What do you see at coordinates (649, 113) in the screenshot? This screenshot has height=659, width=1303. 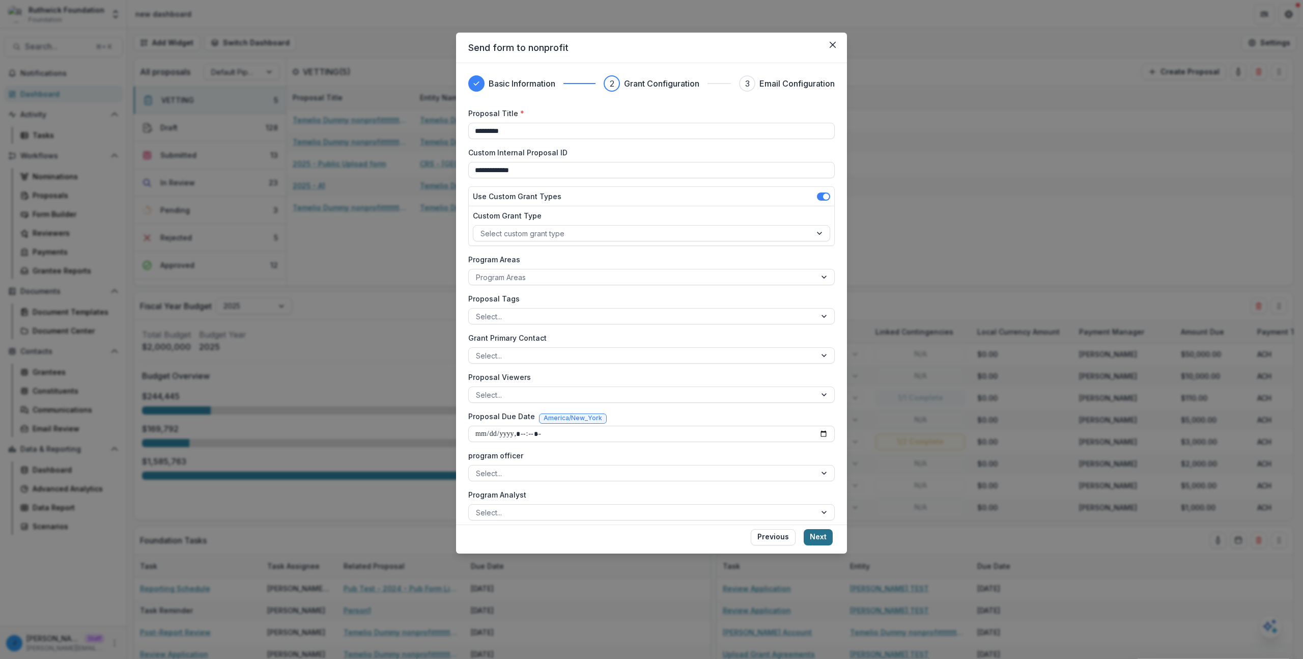 I see `label: Proposal Title` at bounding box center [649, 113].